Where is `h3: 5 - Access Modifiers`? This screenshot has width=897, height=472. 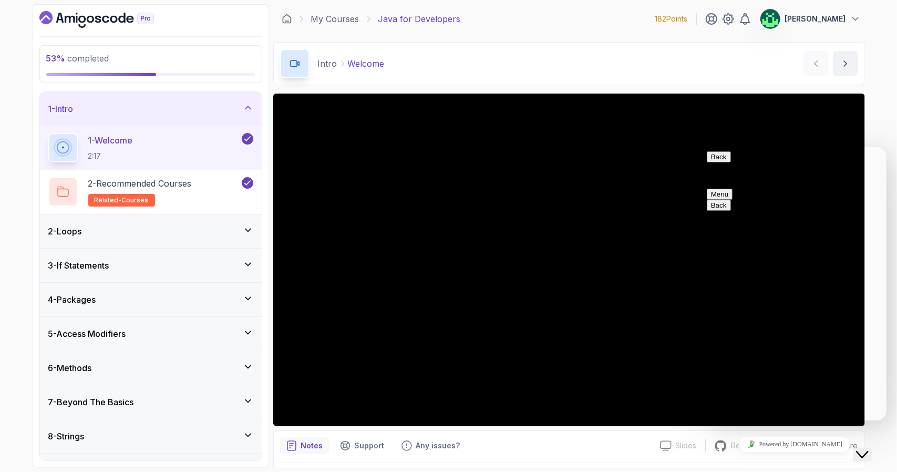
h3: 5 - Access Modifiers is located at coordinates (87, 334).